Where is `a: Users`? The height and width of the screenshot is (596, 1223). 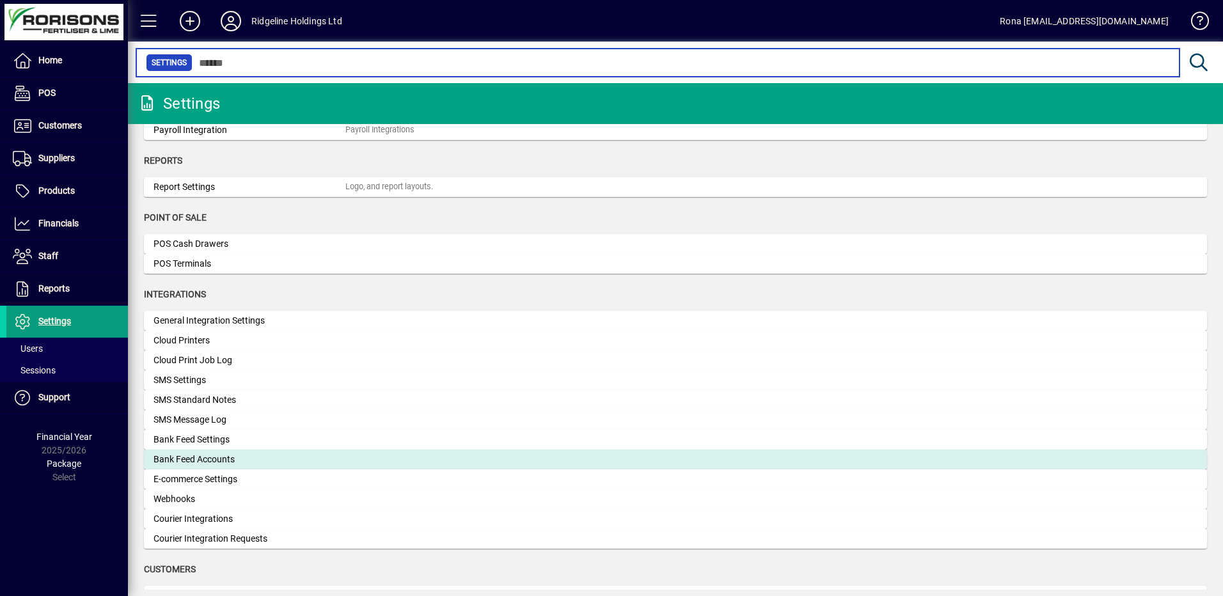
a: Users is located at coordinates (67, 348).